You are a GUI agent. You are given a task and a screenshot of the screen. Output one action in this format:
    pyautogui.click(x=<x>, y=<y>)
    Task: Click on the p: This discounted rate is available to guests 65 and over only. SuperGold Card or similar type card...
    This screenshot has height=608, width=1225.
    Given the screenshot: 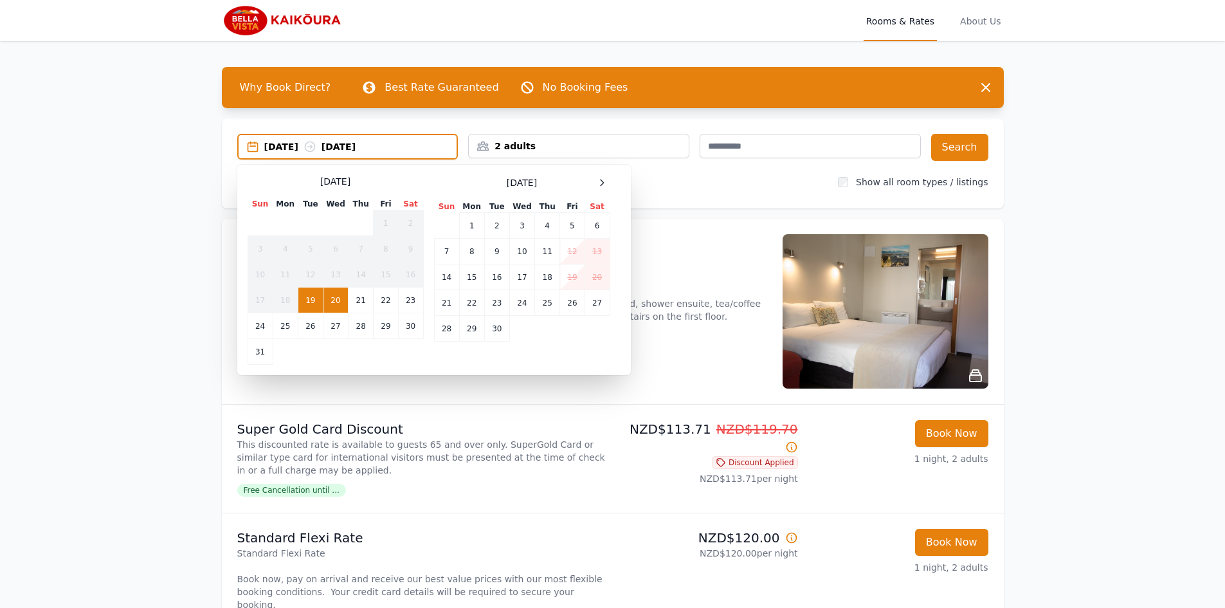 What is the action you would take?
    pyautogui.click(x=422, y=457)
    